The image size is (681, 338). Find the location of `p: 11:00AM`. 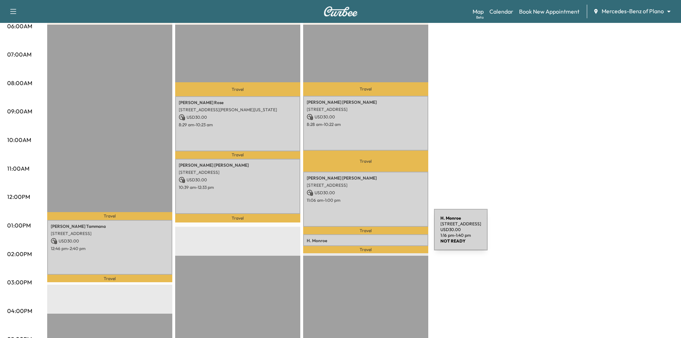

p: 11:00AM is located at coordinates (18, 168).